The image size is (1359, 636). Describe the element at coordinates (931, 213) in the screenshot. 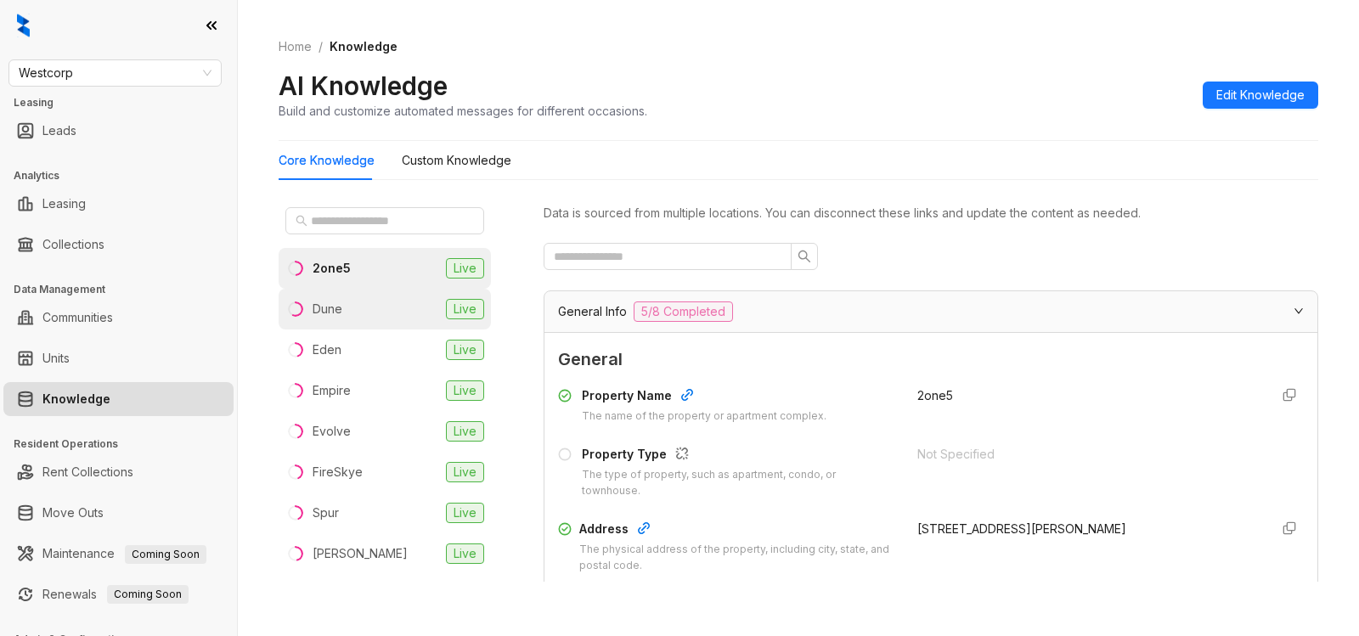

I see `div: Data is sourced from multiple locations. You can disconnect these links and update the content as...` at that location.